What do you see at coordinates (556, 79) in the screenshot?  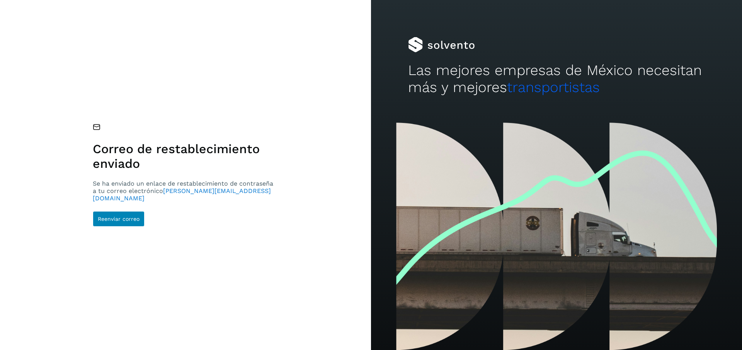 I see `h2: Las mejores empresas de México necesitan más y mejores` at bounding box center [556, 79].